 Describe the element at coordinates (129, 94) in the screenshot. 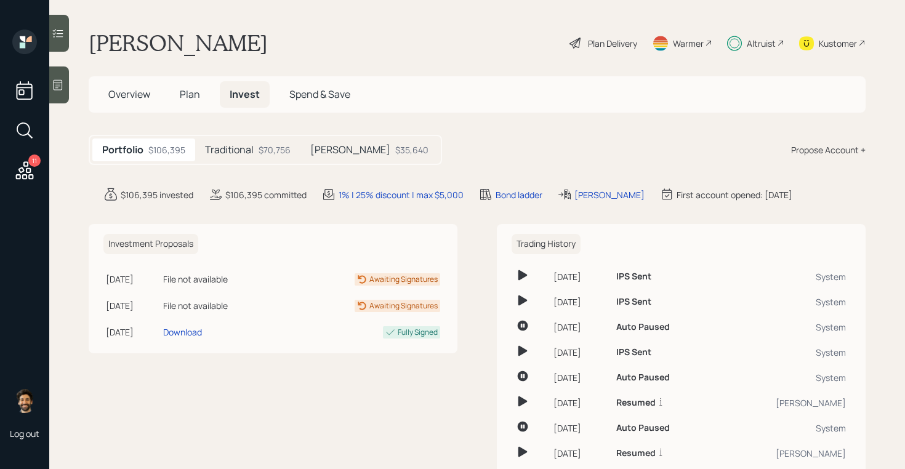

I see `span: Overview` at that location.